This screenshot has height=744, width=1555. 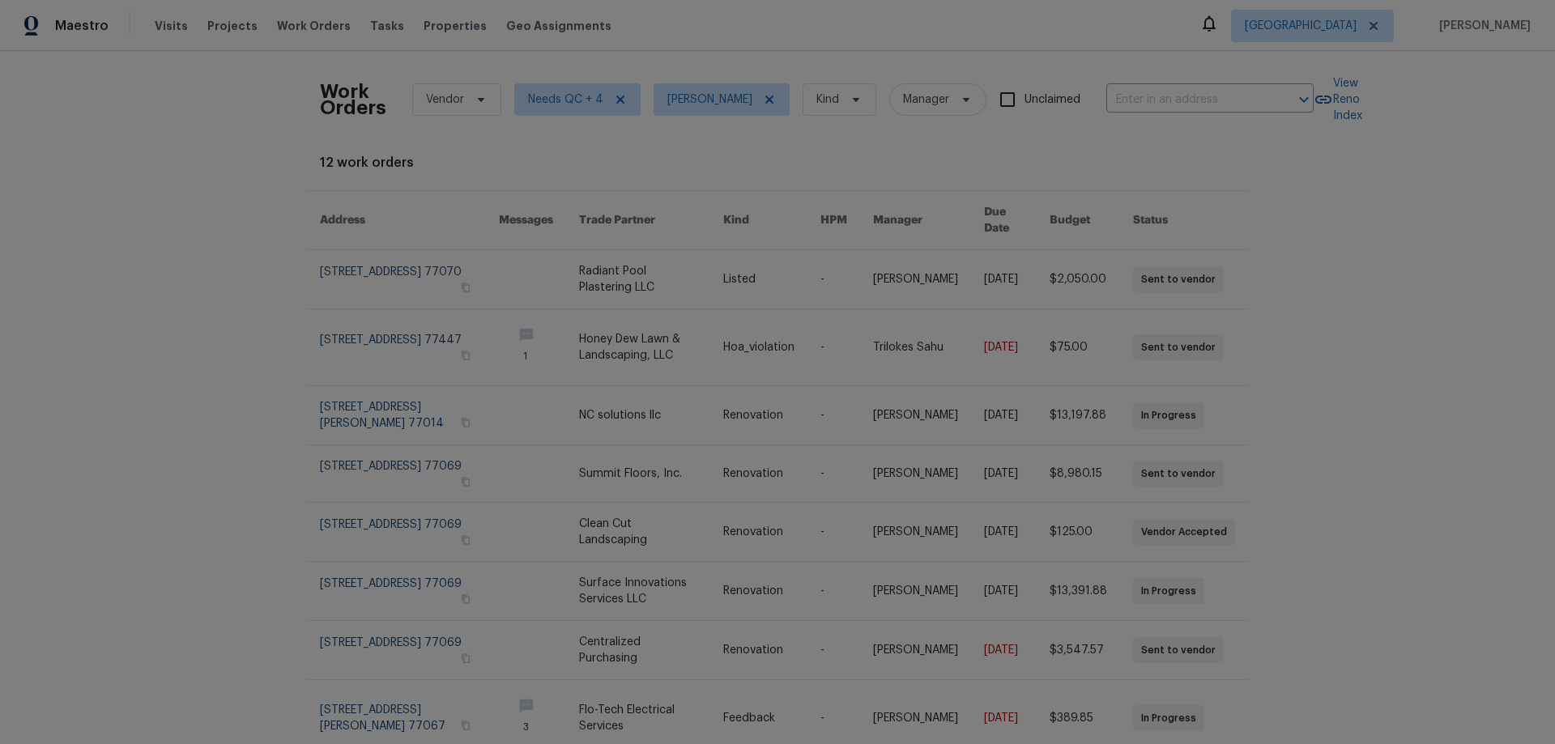 I want to click on td: Centralized Purchasing, so click(x=638, y=650).